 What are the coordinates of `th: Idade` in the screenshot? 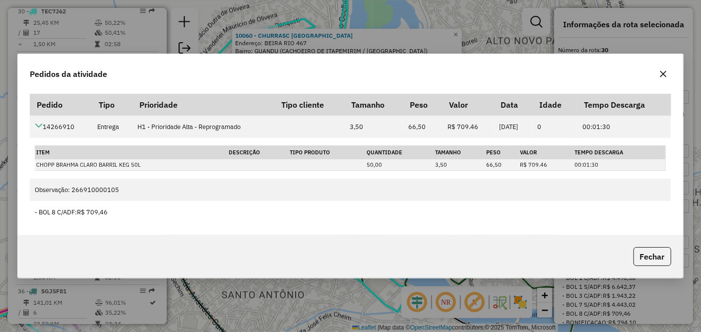 It's located at (555, 104).